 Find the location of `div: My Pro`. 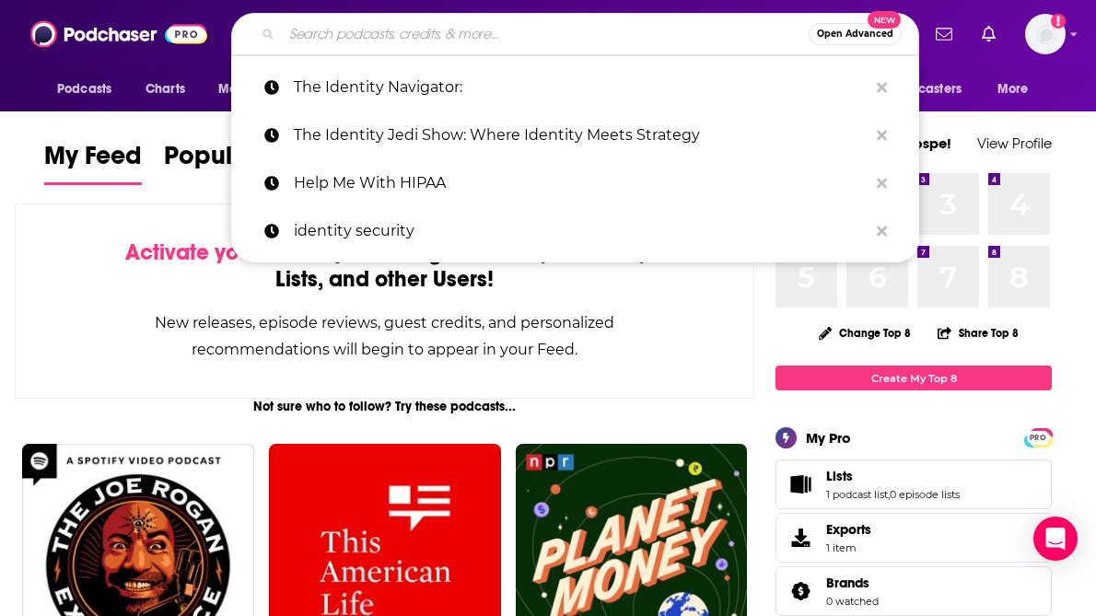

div: My Pro is located at coordinates (828, 437).